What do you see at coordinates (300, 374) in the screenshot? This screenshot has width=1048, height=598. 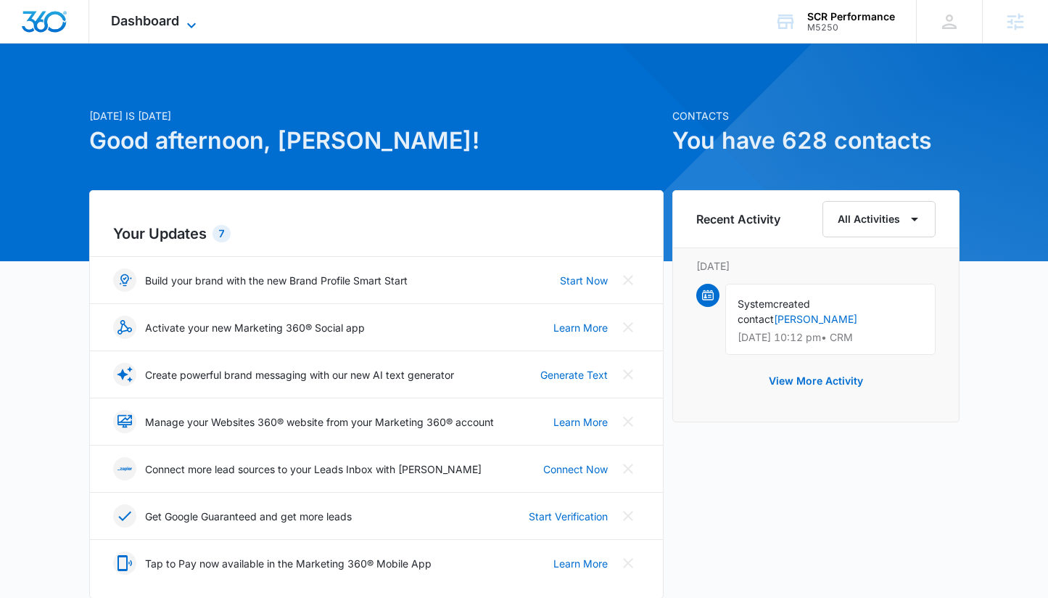 I see `p: Create powerful brand messaging with our new AI text generator` at bounding box center [300, 374].